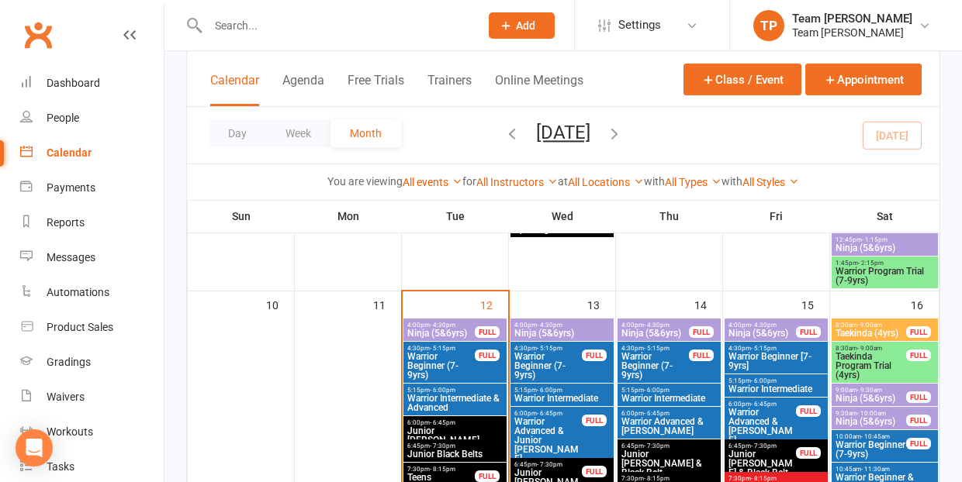 The image size is (962, 482). Describe the element at coordinates (60, 467) in the screenshot. I see `div: Tasks` at that location.